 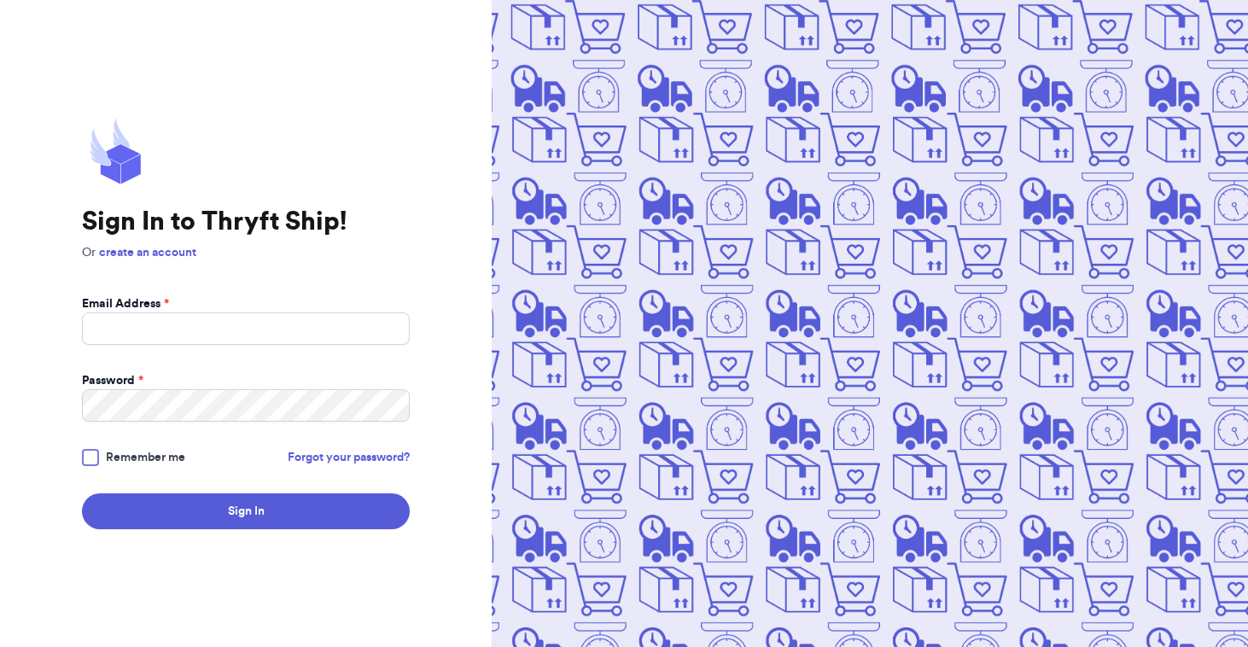 What do you see at coordinates (148, 253) in the screenshot?
I see `a: create an account` at bounding box center [148, 253].